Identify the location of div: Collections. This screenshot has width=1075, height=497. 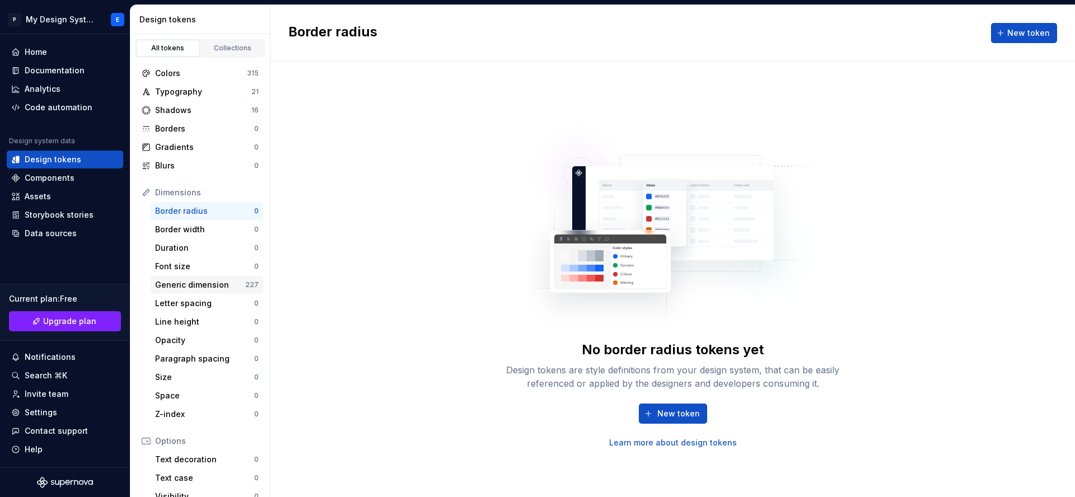
(233, 48).